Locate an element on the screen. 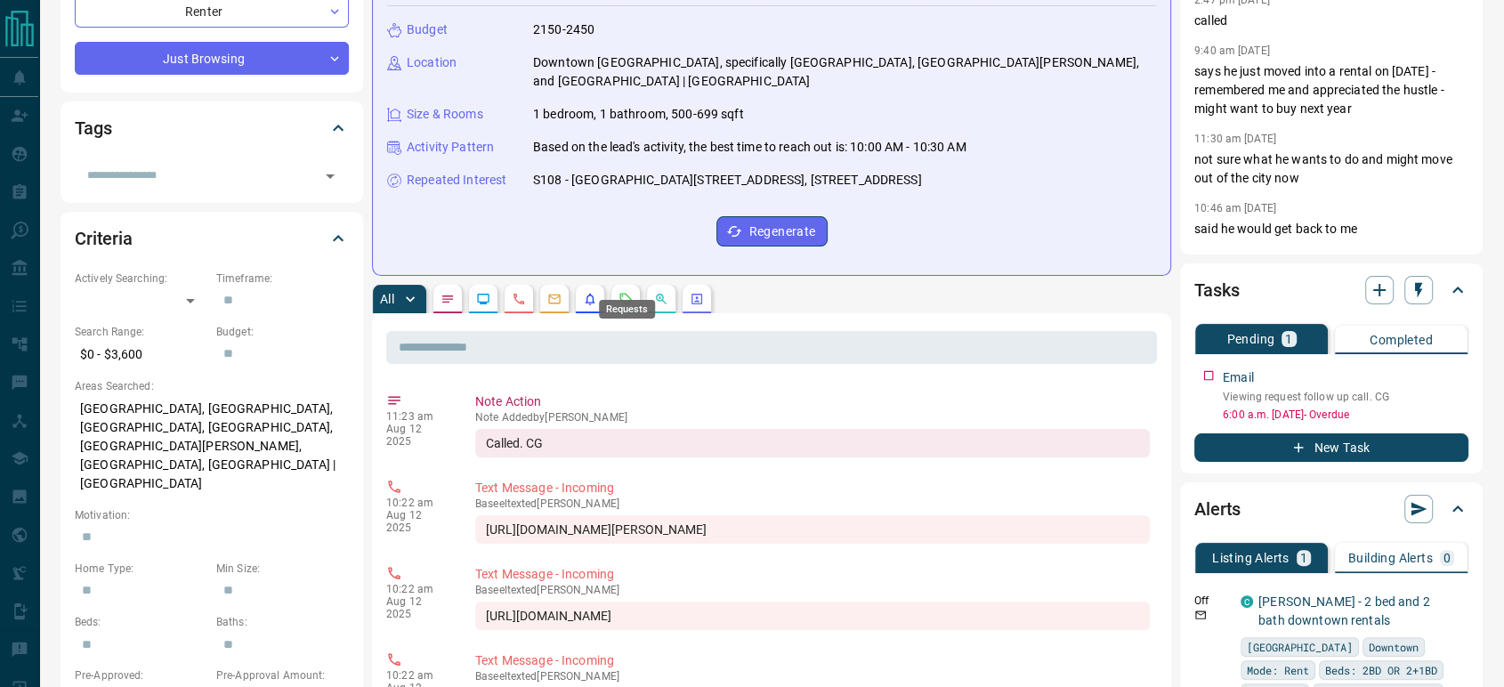 The height and width of the screenshot is (687, 1504). p: Off is located at coordinates (1212, 601).